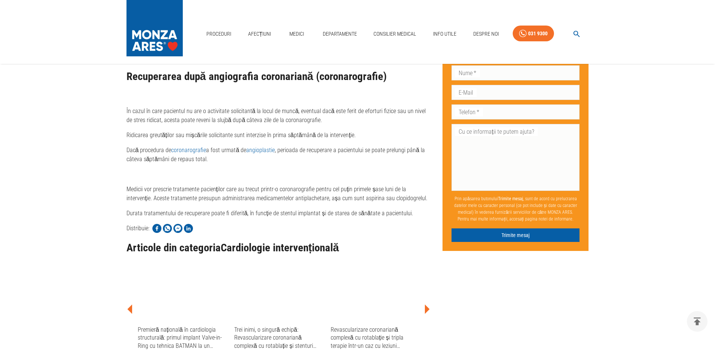 This screenshot has width=715, height=358. Describe the element at coordinates (278, 135) in the screenshot. I see `p: Ridicarea greutăților sau mișcările solicitante sunt interzise în prima săptămână de la intervenție.` at that location.